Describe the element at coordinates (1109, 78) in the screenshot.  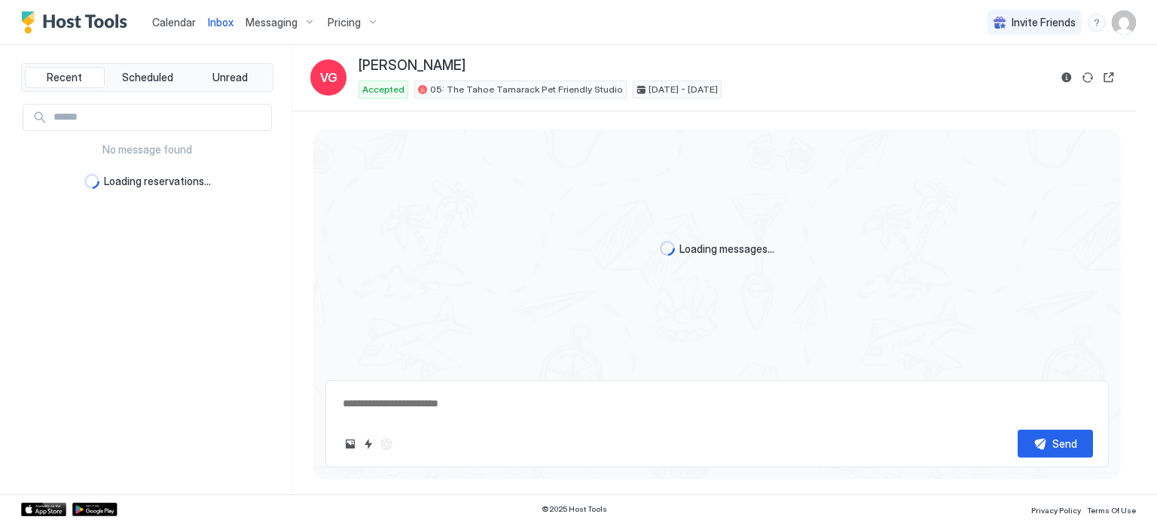
I see `button: Open reservation` at that location.